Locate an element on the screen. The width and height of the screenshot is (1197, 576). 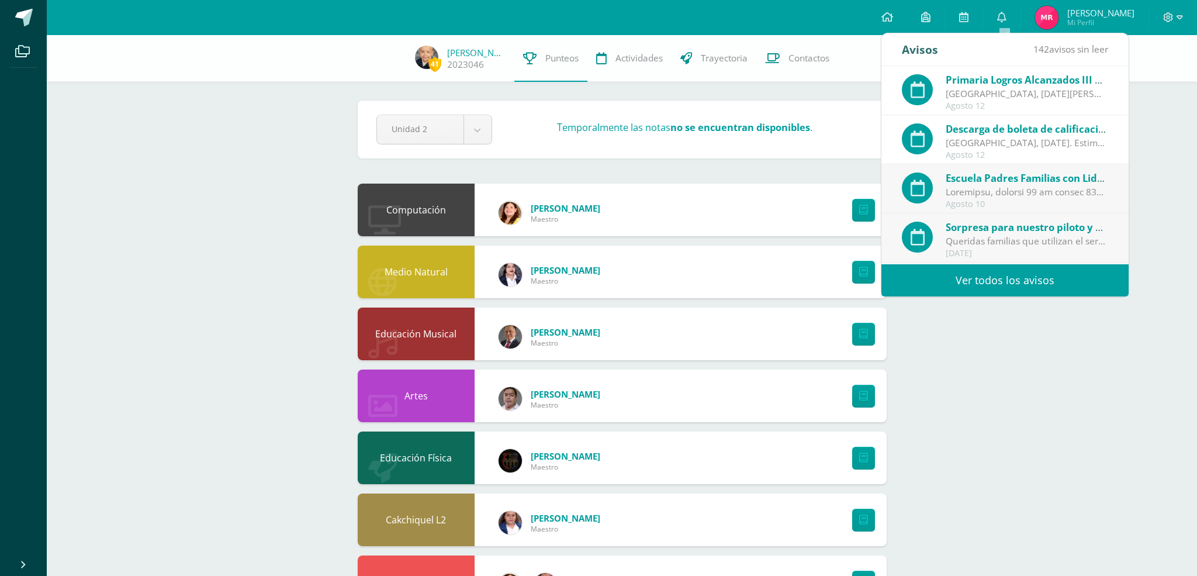
img: 064ca3ecf34b7107bc09b07ea156e09a.png is located at coordinates (510, 460).